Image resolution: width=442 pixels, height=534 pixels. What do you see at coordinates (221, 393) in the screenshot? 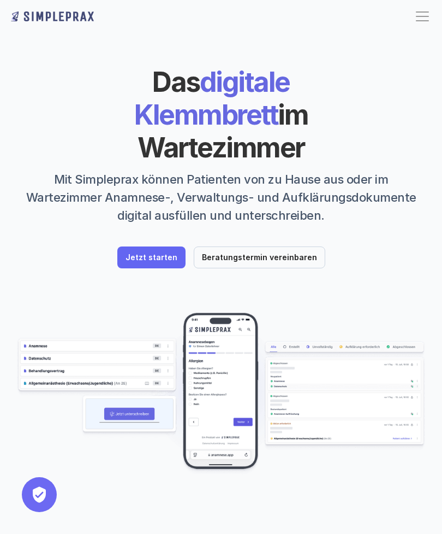
I see `img: Beispielscreenshots aus der Simpleprax Anwendung` at bounding box center [221, 393].